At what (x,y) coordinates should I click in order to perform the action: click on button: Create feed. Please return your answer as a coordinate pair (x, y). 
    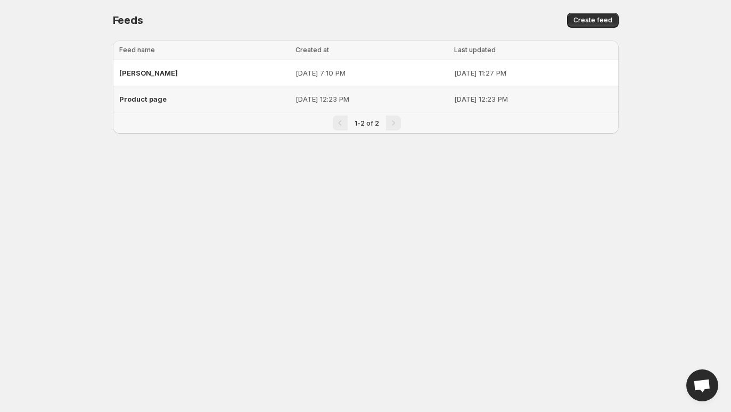
    Looking at the image, I should click on (593, 20).